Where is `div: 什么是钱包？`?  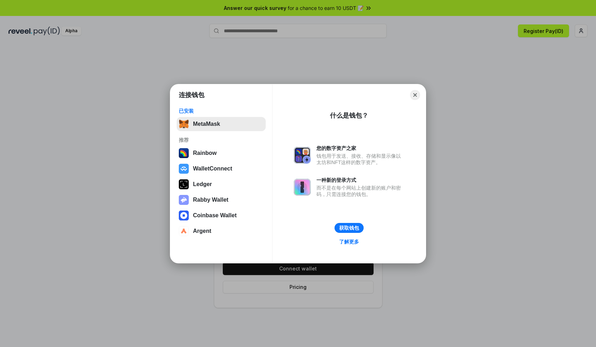
div: 什么是钱包？ is located at coordinates (349, 116).